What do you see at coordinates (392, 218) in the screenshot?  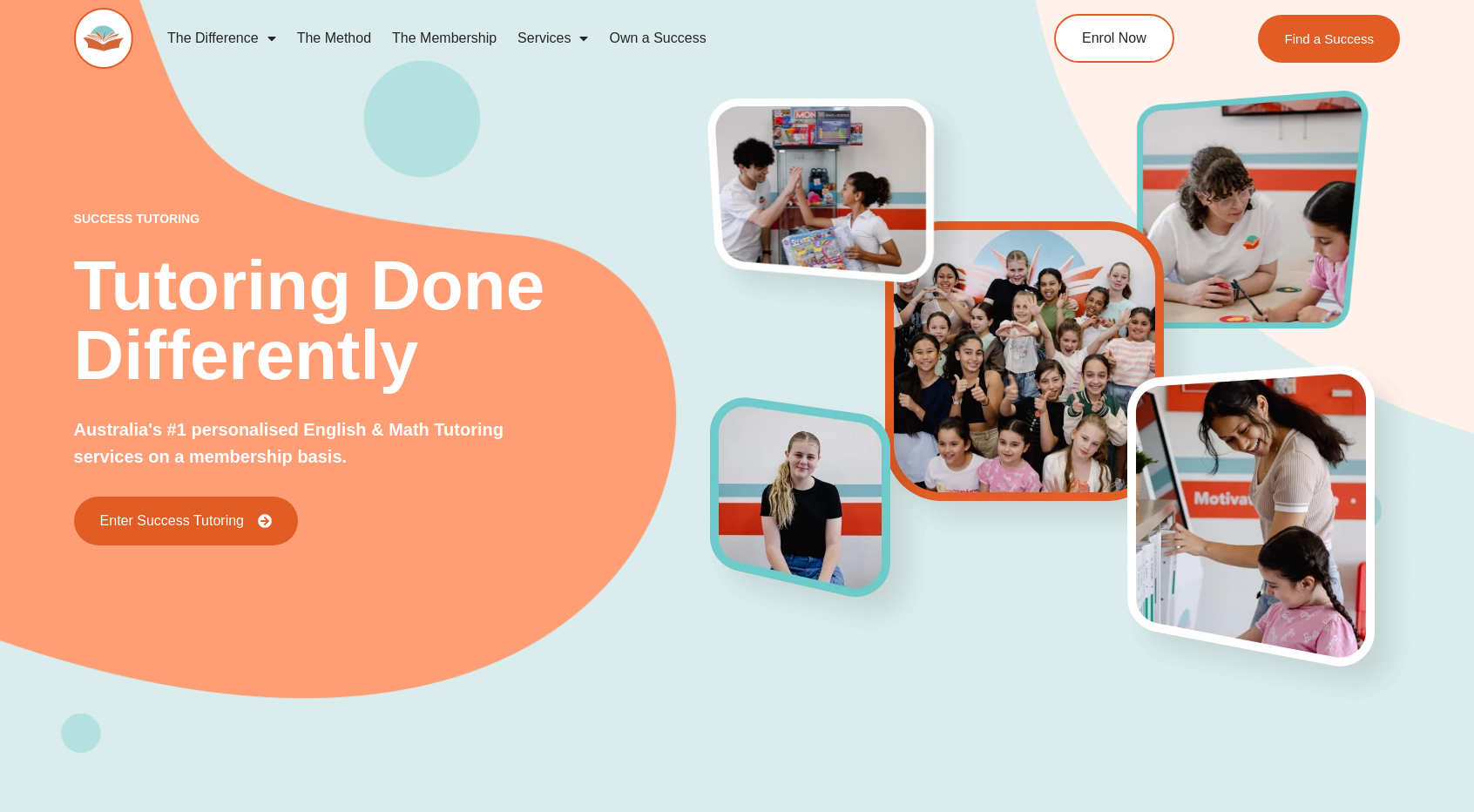 I see `p: success tutoring` at bounding box center [392, 218].